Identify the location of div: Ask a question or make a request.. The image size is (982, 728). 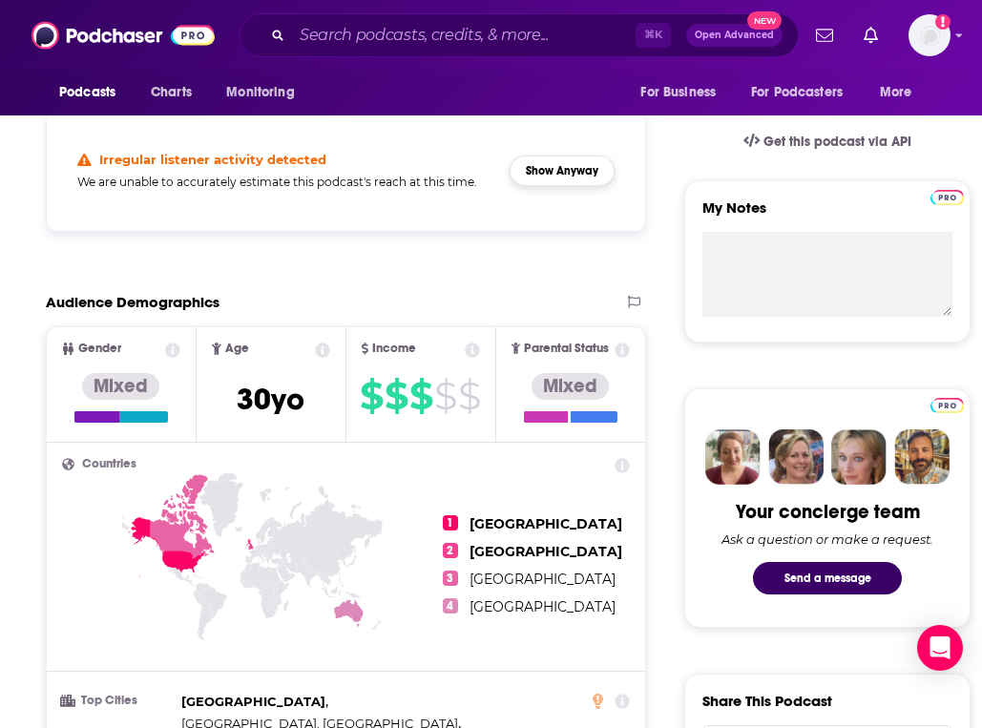
(827, 539).